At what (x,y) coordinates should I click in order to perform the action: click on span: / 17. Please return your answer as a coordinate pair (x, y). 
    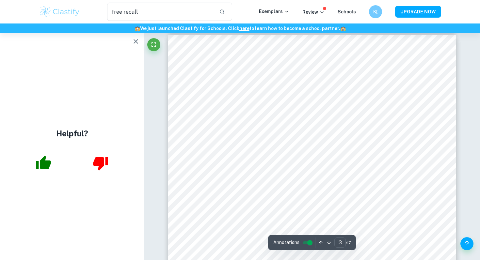
    Looking at the image, I should click on (348, 243).